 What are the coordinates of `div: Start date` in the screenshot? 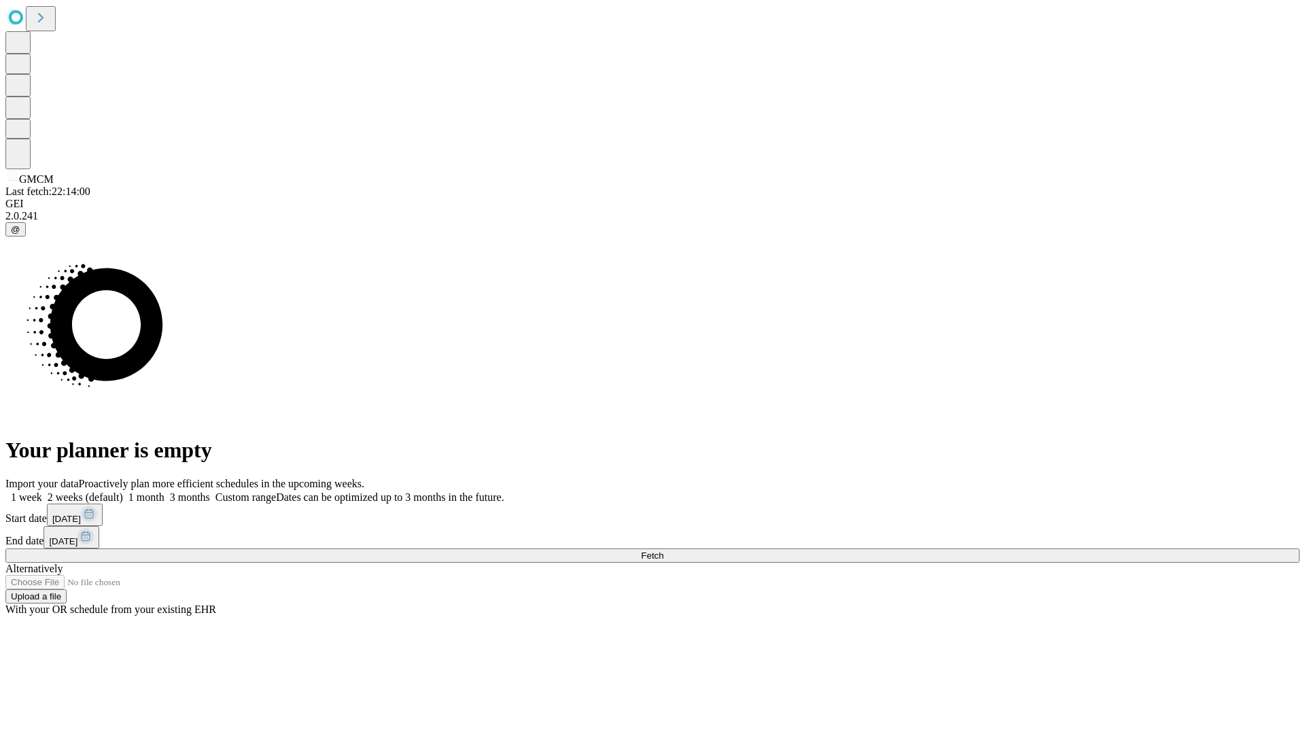 It's located at (652, 514).